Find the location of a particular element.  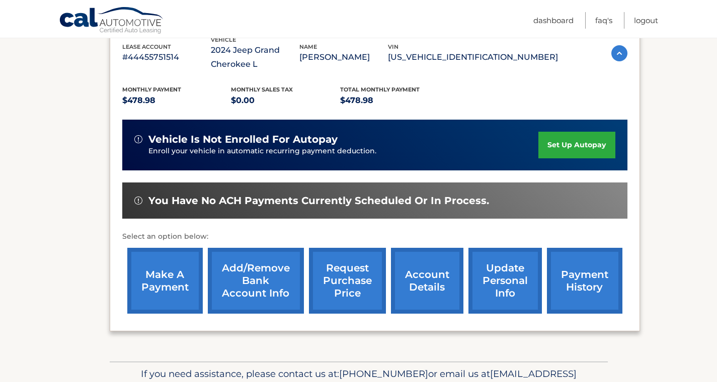

span: Monthly Payment is located at coordinates (151, 90).